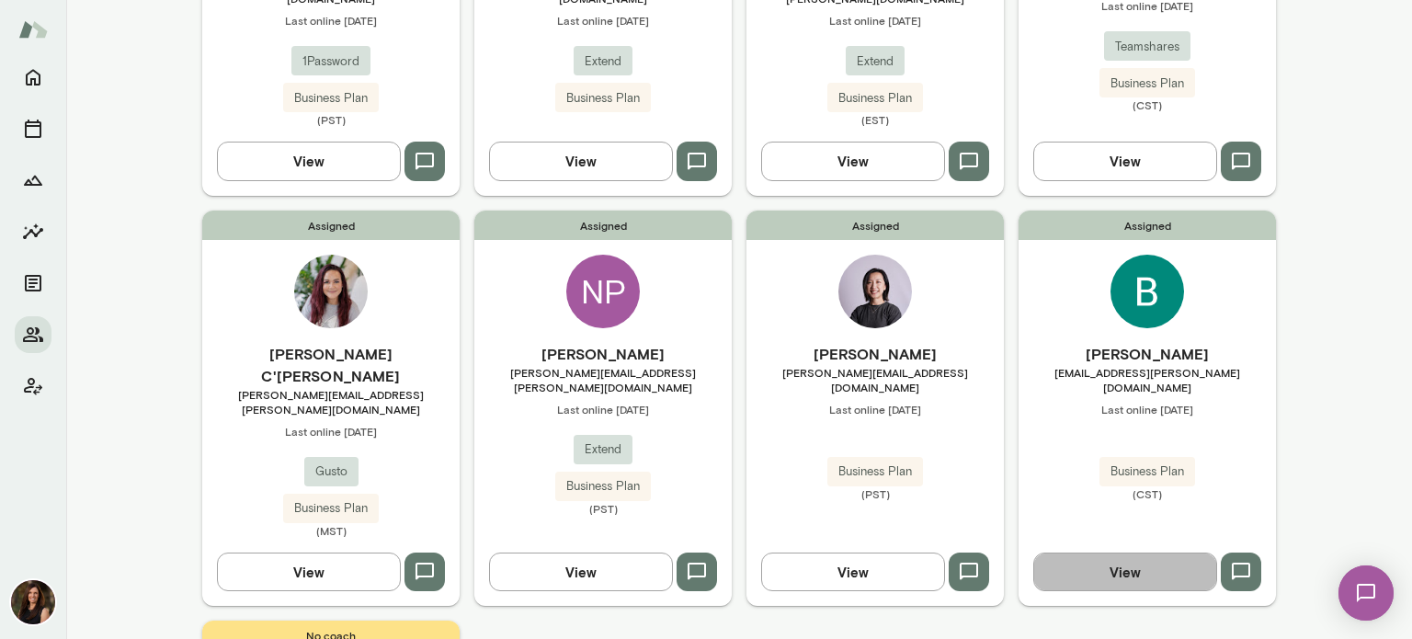 This screenshot has width=1412, height=639. What do you see at coordinates (33, 602) in the screenshot?
I see `img: Carrie Atkin` at bounding box center [33, 602].